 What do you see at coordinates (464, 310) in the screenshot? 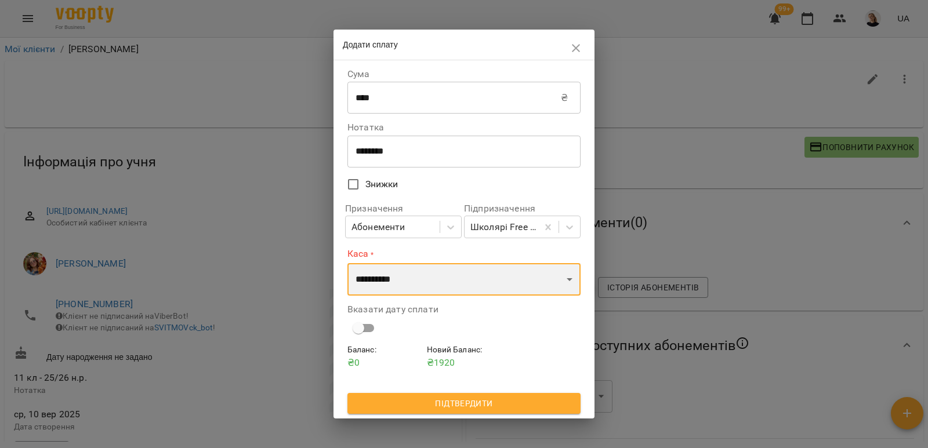
I see `label: Вказати дату сплати` at bounding box center [464, 310].